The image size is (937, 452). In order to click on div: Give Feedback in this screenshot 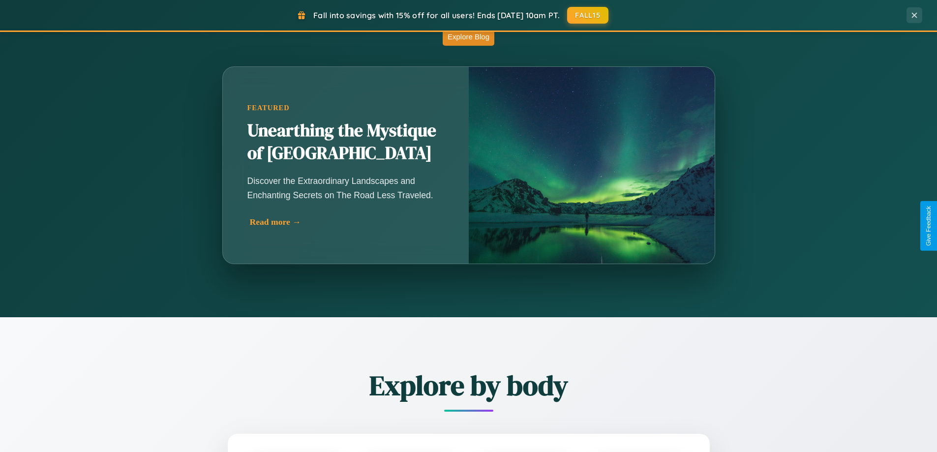, I will do `click(929, 226)`.